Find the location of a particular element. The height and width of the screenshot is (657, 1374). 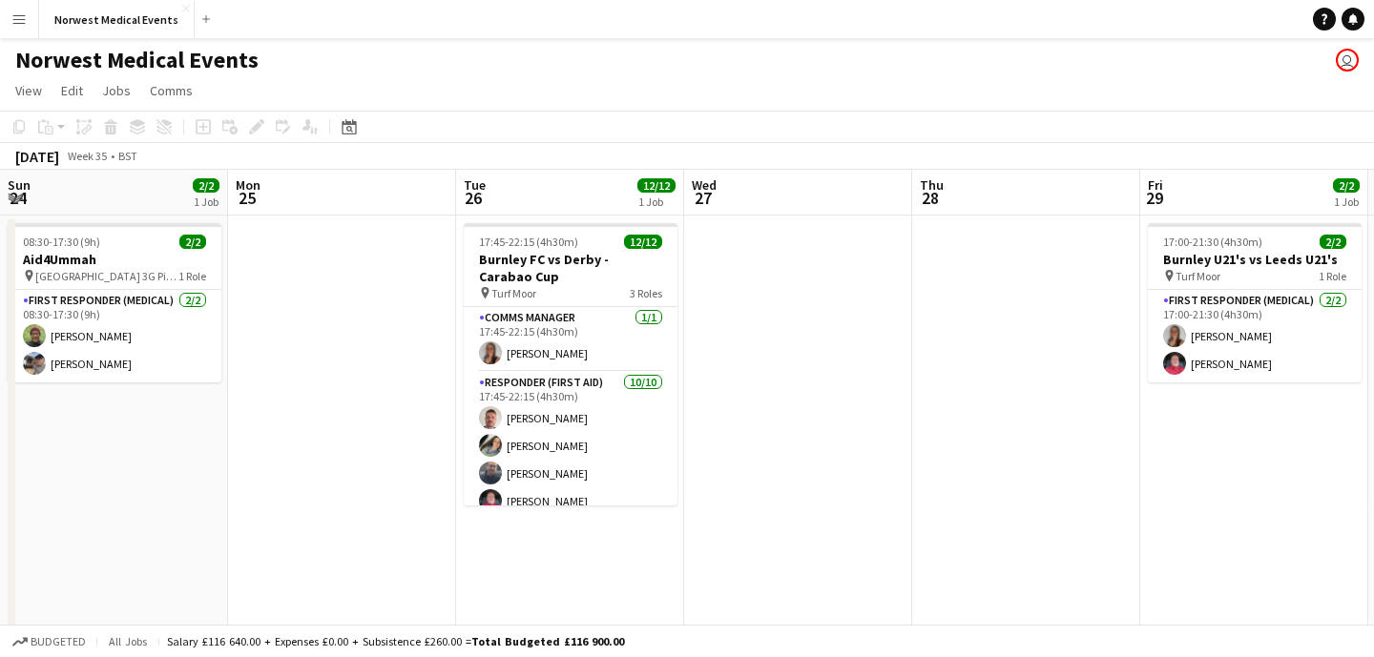

h1: Norwest Medical Events is located at coordinates (136, 60).